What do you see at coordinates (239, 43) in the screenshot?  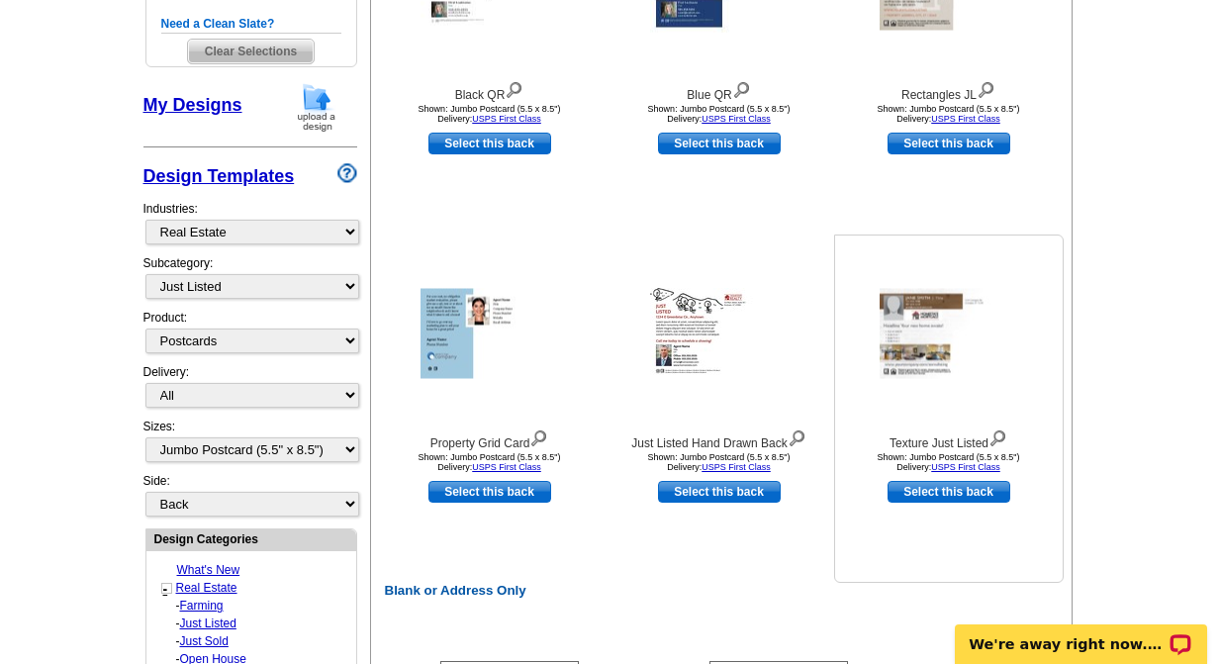 I see `button: Open LiveChat chat widget` at bounding box center [239, 43].